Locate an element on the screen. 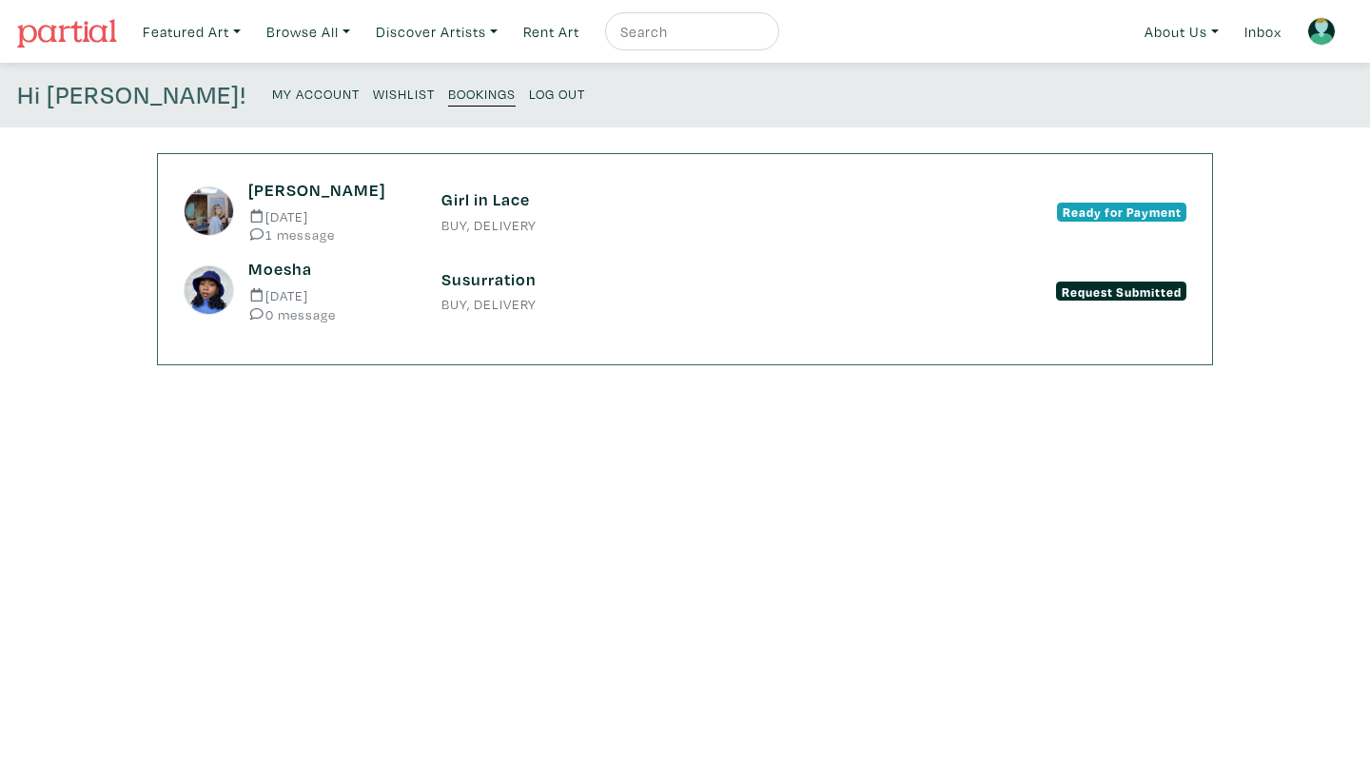 The width and height of the screenshot is (1370, 780). a: Discover Artists is located at coordinates (437, 31).